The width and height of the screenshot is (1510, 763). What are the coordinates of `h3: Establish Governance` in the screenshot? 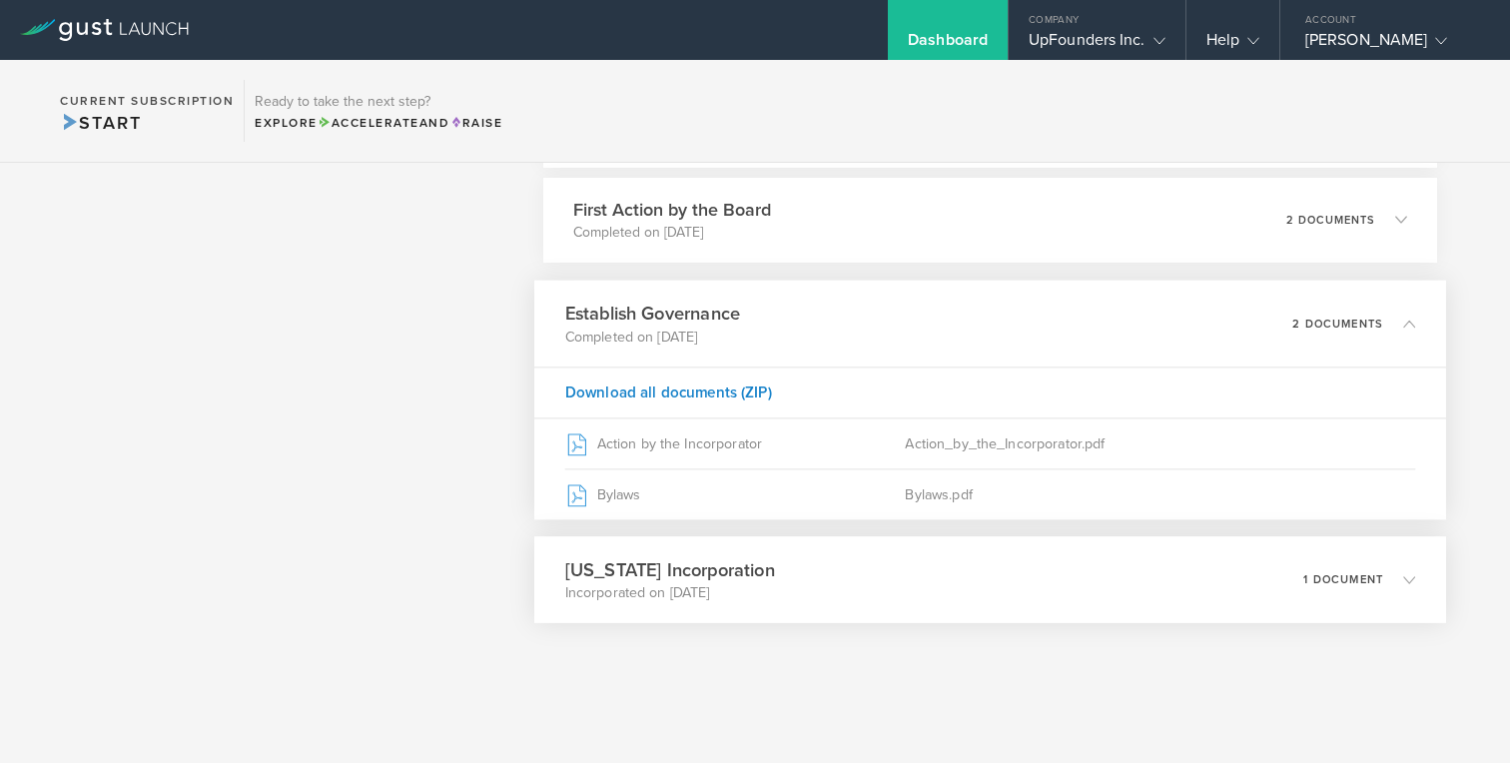 It's located at (651, 313).